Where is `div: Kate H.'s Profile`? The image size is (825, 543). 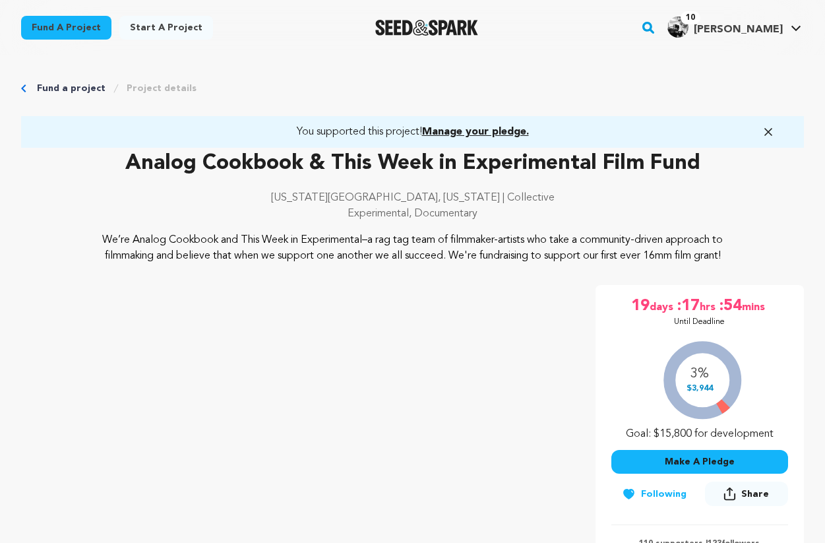 div: Kate H.'s Profile is located at coordinates (725, 27).